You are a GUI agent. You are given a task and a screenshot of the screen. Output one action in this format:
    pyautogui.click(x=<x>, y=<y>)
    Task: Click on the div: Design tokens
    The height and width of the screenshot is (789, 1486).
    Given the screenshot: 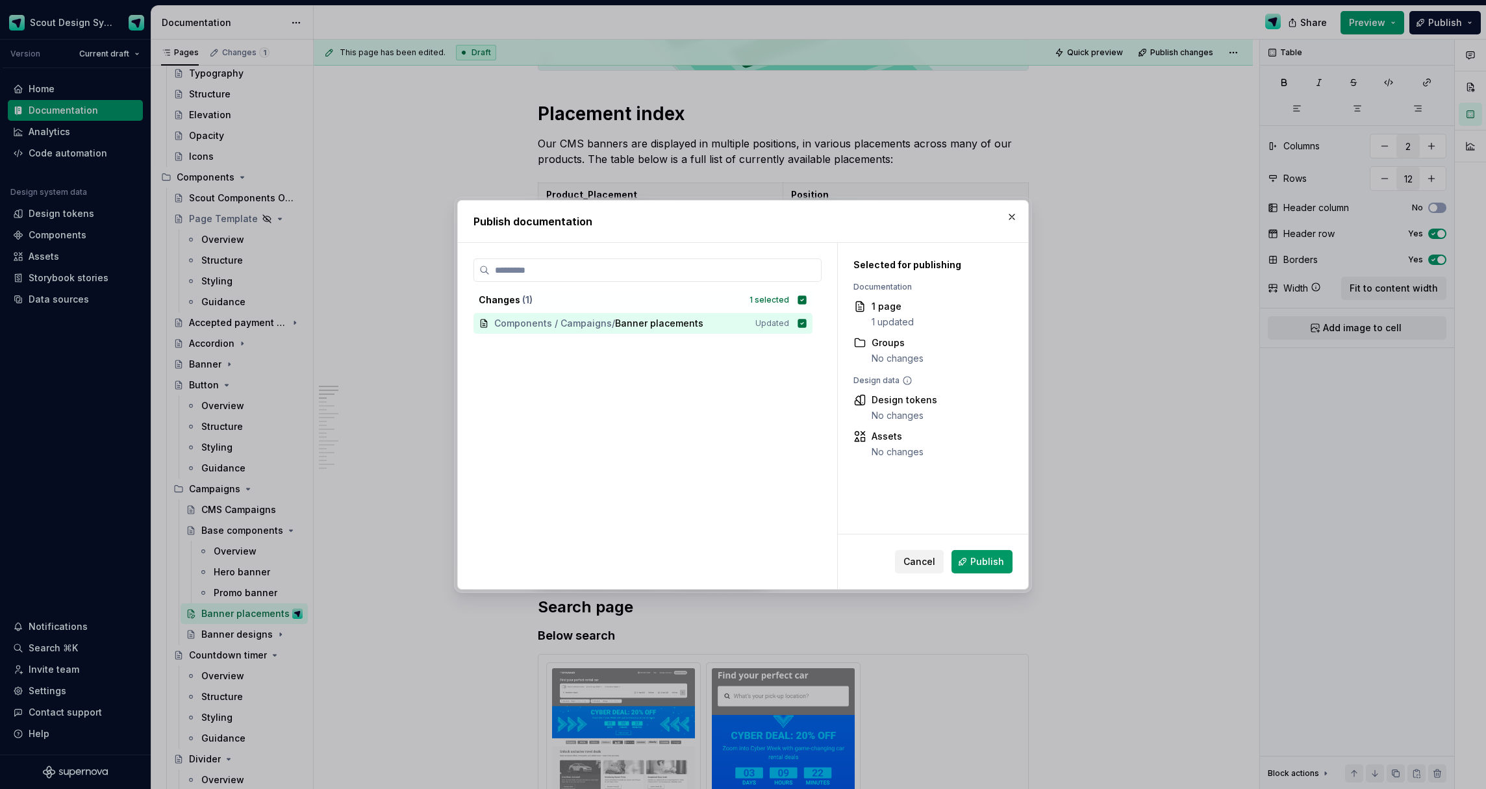 What is the action you would take?
    pyautogui.click(x=904, y=400)
    